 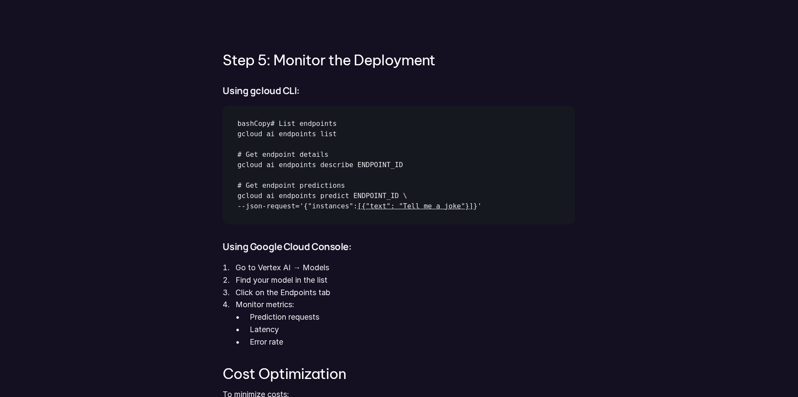 I want to click on h3: Step 5: Monitor the Deployment, so click(x=399, y=60).